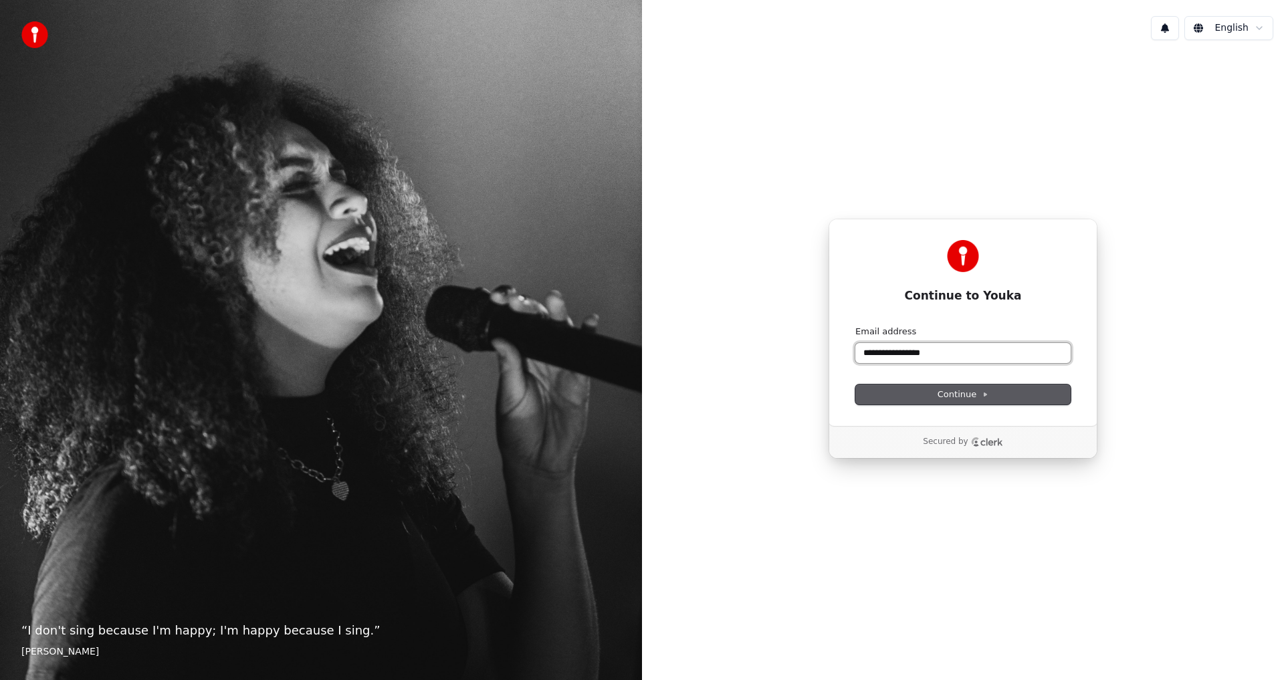  I want to click on label: Email address, so click(885, 332).